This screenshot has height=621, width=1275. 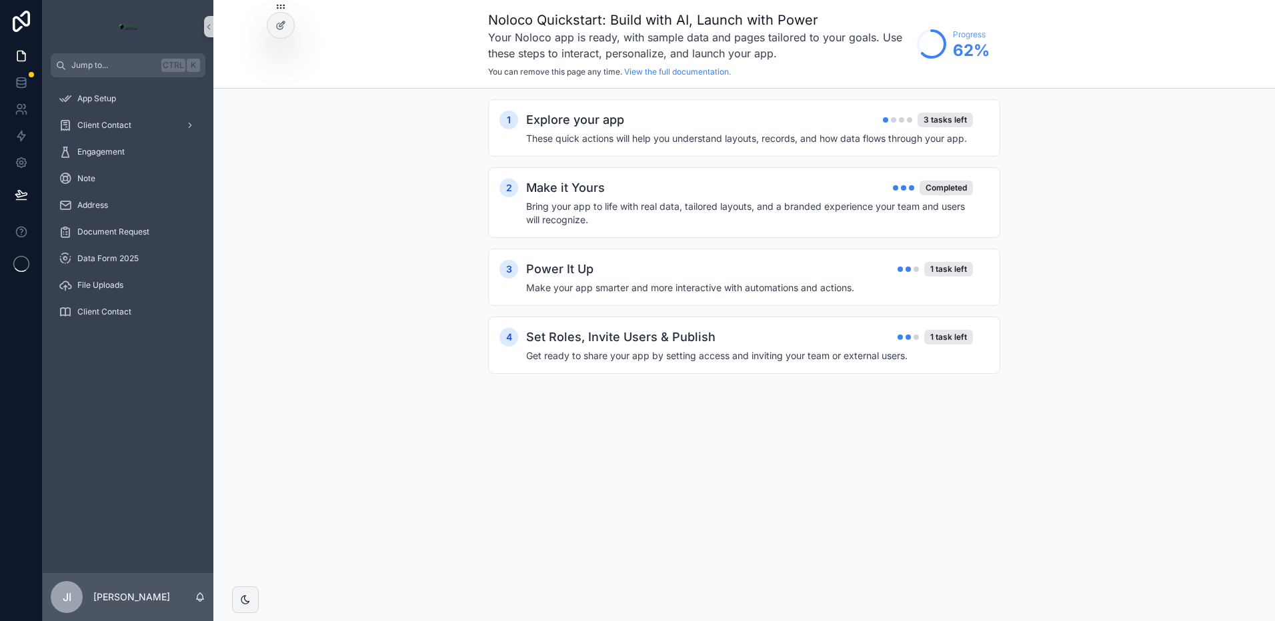 What do you see at coordinates (173, 65) in the screenshot?
I see `span: Ctrl` at bounding box center [173, 65].